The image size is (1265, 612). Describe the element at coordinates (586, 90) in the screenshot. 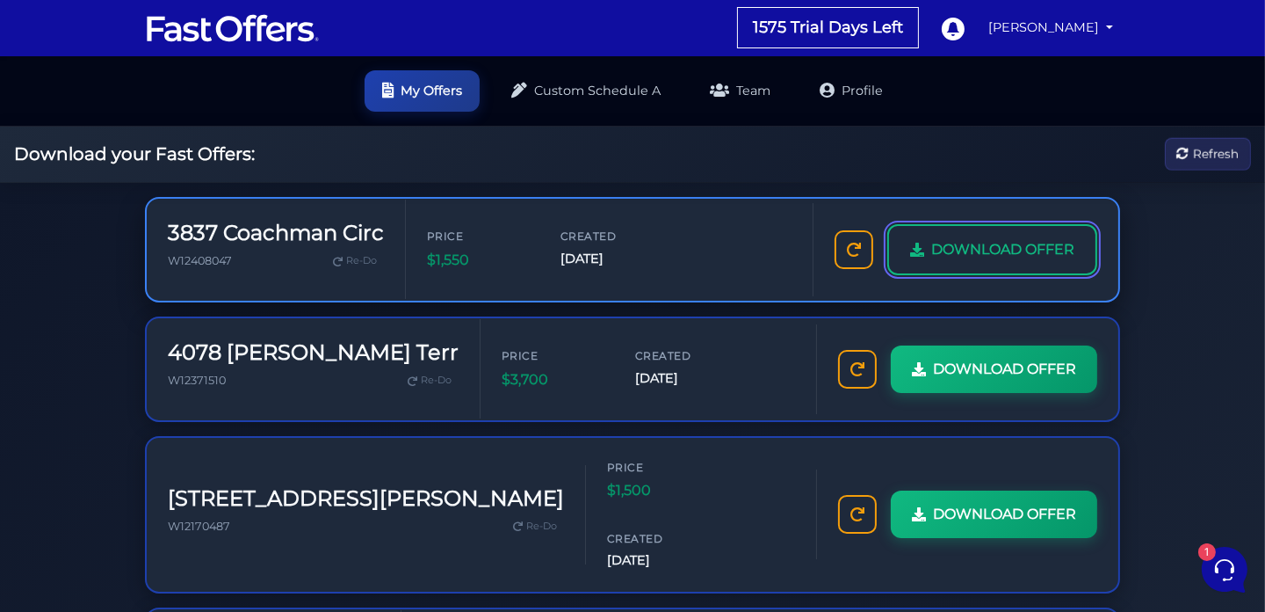

I see `a: Custom Schedule A` at that location.